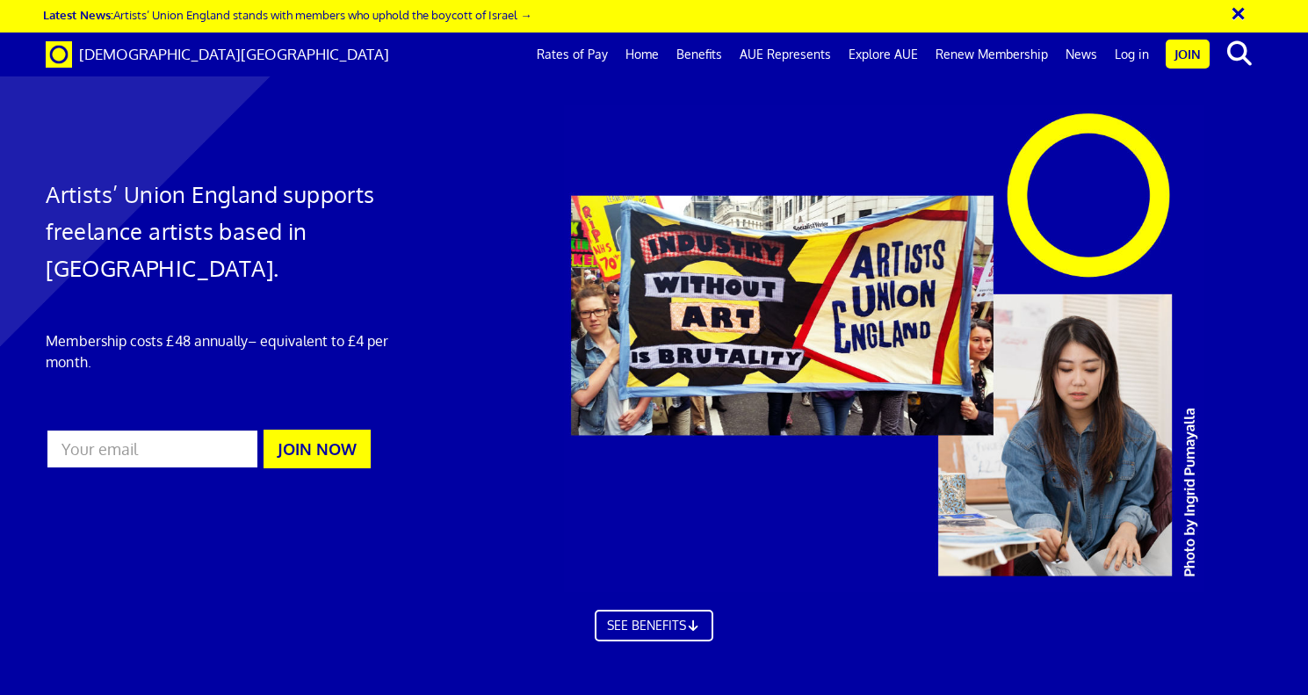 This screenshot has height=695, width=1308. Describe the element at coordinates (699, 54) in the screenshot. I see `a: Benefits` at that location.